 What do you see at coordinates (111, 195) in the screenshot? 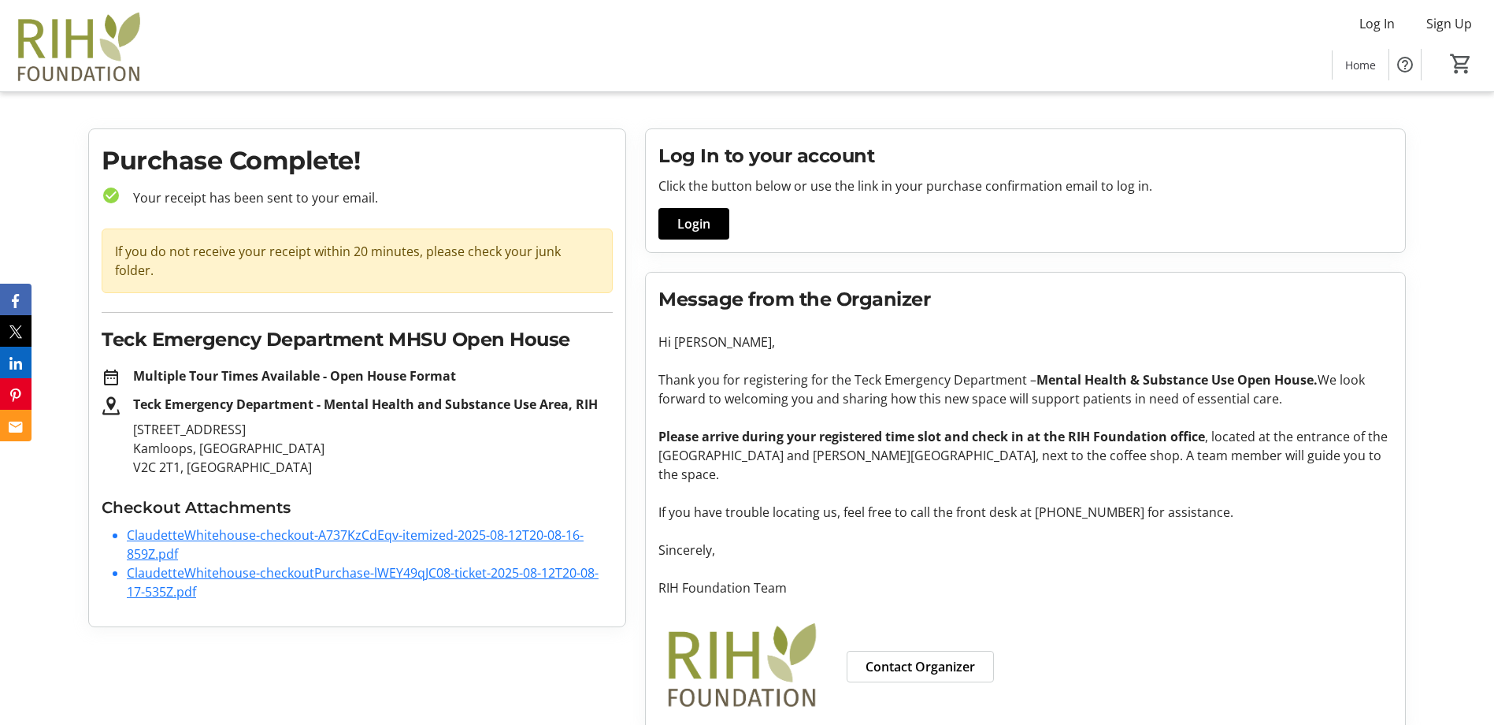
I see `mat-icon: check_circle` at bounding box center [111, 195].